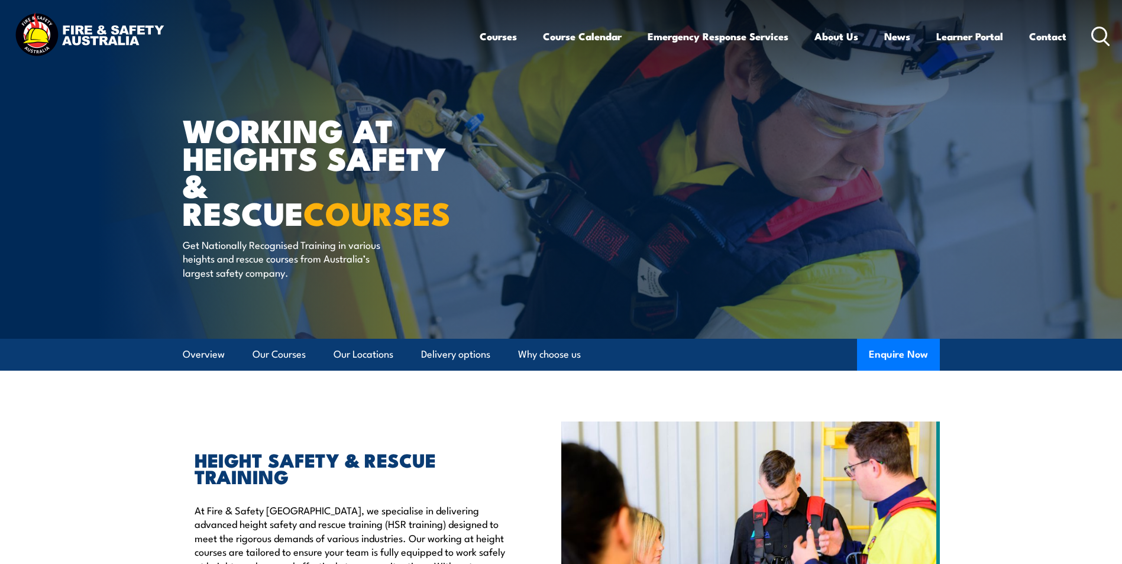 Image resolution: width=1122 pixels, height=564 pixels. Describe the element at coordinates (969, 36) in the screenshot. I see `a: Learner Portal` at that location.